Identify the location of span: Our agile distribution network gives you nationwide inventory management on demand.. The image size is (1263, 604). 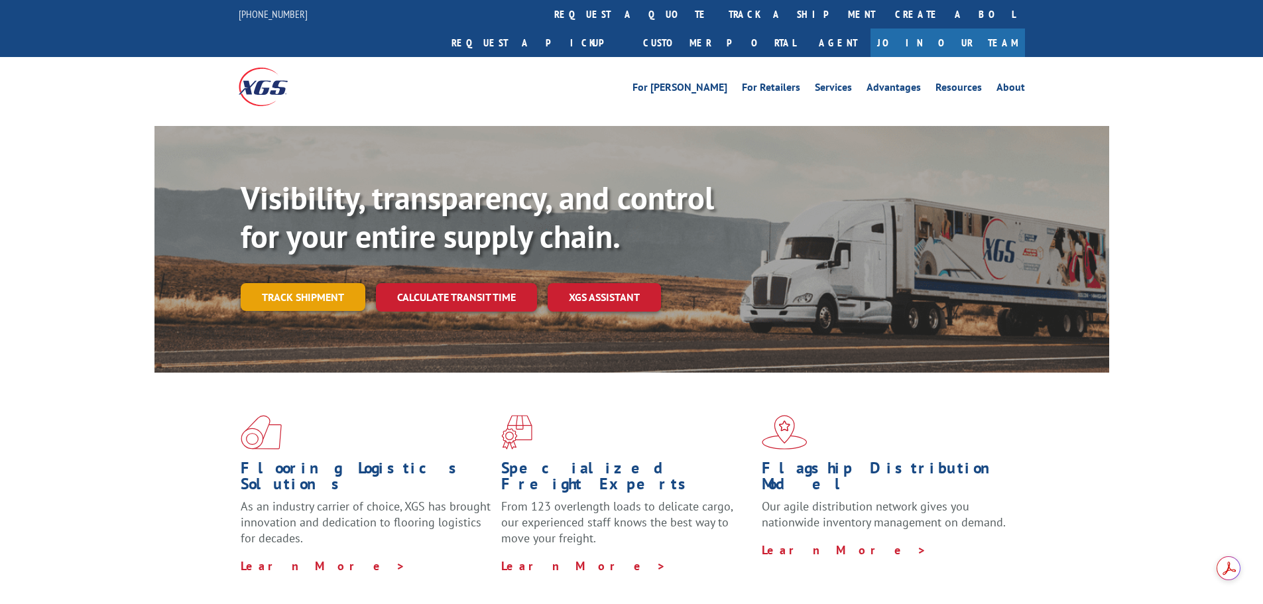
(884, 514).